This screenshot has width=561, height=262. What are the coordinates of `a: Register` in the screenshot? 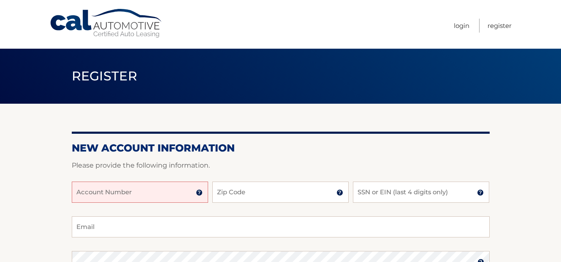 It's located at (500, 25).